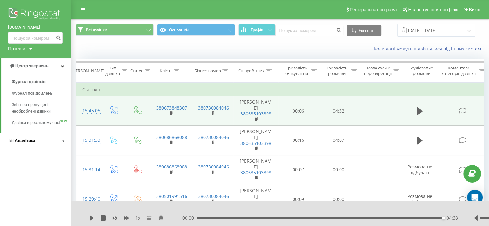 This screenshot has height=226, width=489. I want to click on button: Графік, so click(257, 30).